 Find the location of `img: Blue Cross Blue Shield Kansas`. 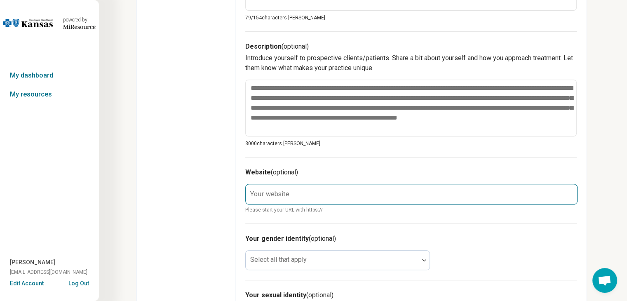

img: Blue Cross Blue Shield Kansas is located at coordinates (28, 23).